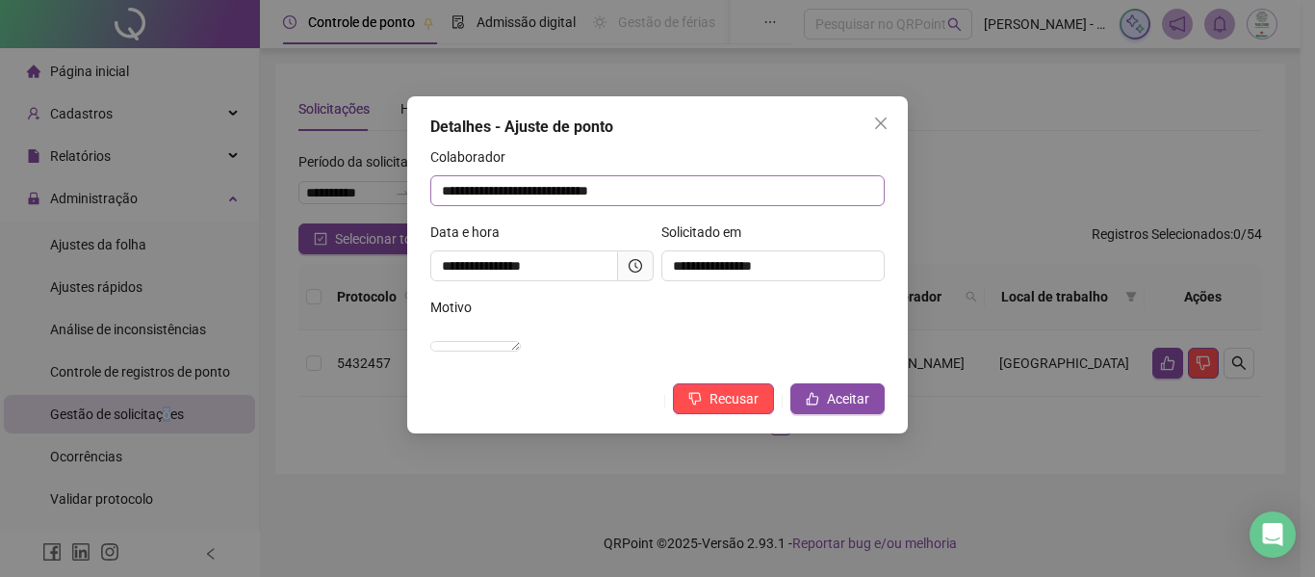  What do you see at coordinates (848, 399) in the screenshot?
I see `span: Aceitar` at bounding box center [848, 399].